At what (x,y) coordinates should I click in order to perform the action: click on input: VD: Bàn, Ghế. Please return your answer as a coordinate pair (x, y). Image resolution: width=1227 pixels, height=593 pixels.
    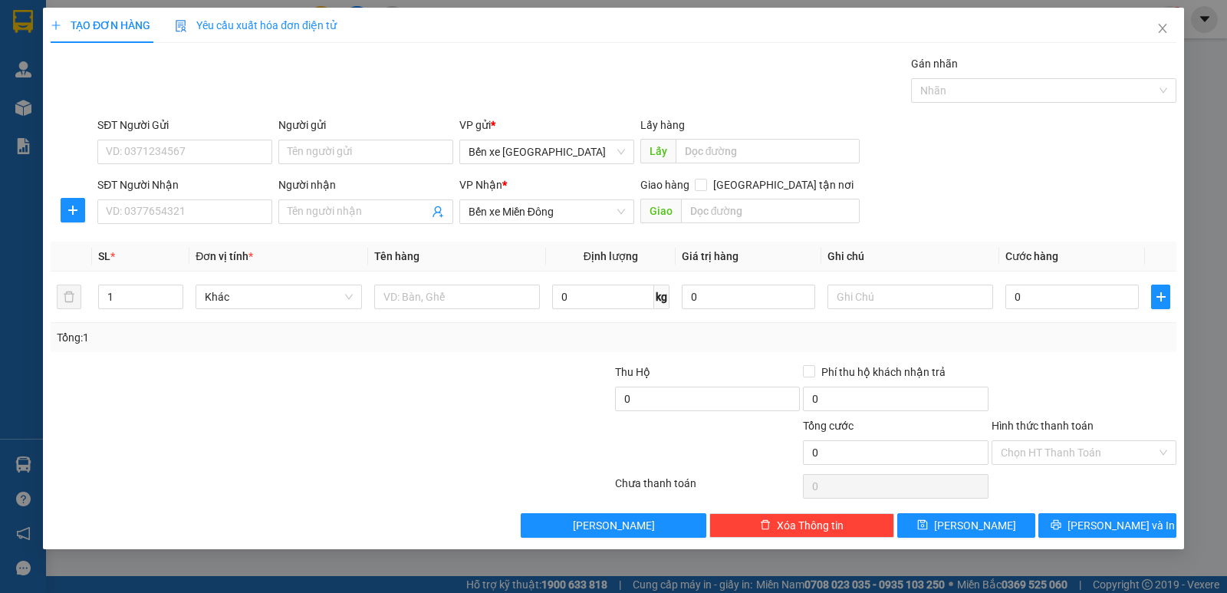
    Looking at the image, I should click on (457, 297).